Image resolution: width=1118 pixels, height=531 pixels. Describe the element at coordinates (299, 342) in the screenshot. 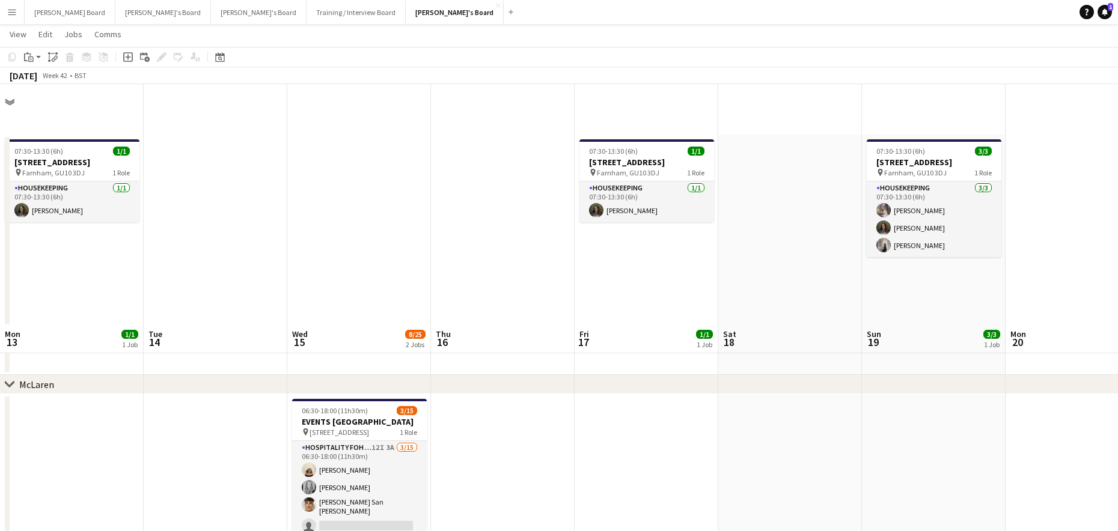

I see `span: 15` at that location.